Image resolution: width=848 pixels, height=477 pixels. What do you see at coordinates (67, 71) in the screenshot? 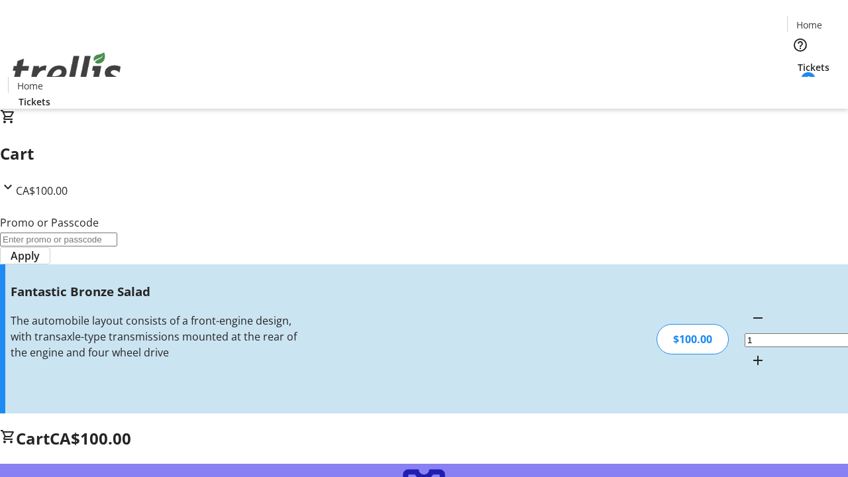
I see `img: Orient E2E Organization nT60z8YMDY's Logo` at bounding box center [67, 71].